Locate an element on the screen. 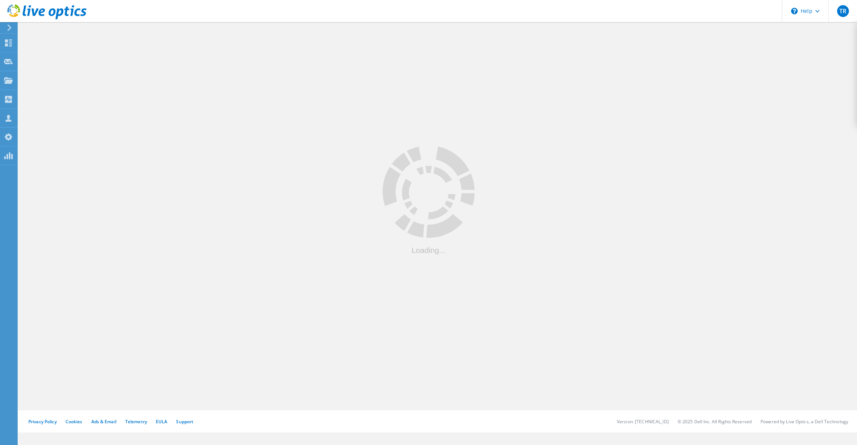 This screenshot has height=445, width=857. li: © 2025 Dell Inc. All Rights Reserved is located at coordinates (715, 421).